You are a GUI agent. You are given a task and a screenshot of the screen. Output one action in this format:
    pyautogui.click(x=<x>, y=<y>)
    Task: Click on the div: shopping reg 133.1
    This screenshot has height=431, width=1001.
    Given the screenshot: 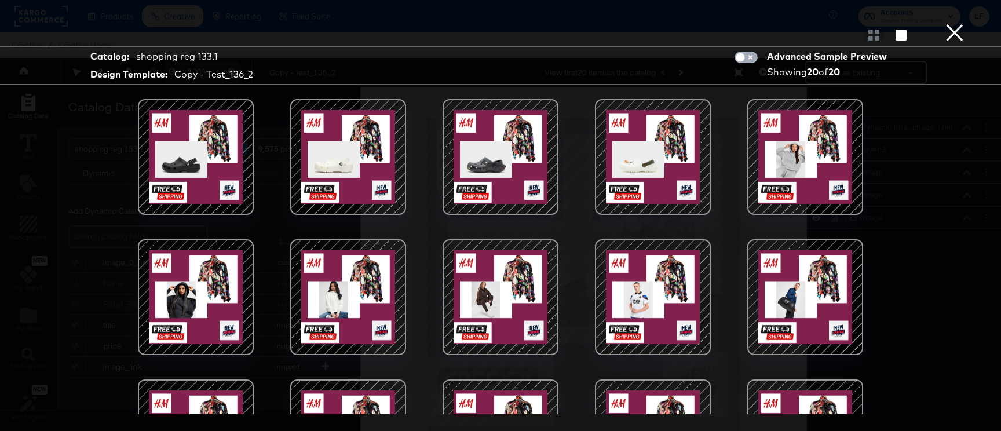 What is the action you would take?
    pyautogui.click(x=177, y=56)
    